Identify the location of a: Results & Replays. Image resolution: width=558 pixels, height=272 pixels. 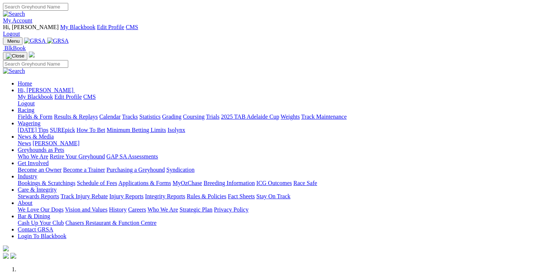
(76, 117).